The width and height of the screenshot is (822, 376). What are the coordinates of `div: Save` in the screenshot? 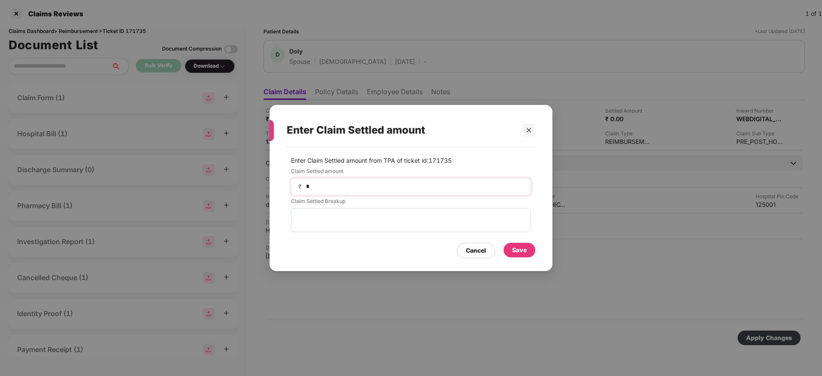 It's located at (519, 250).